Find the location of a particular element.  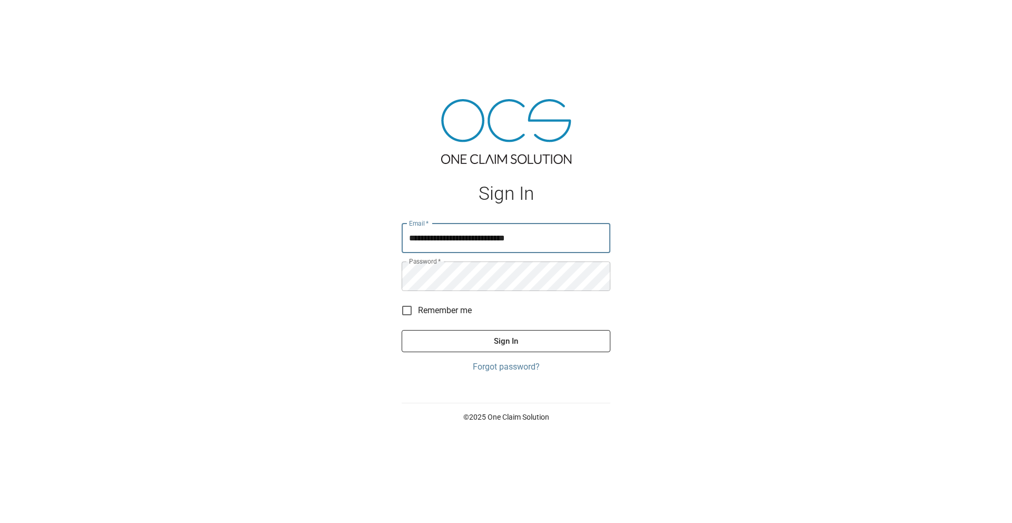

label: Email is located at coordinates (419, 223).